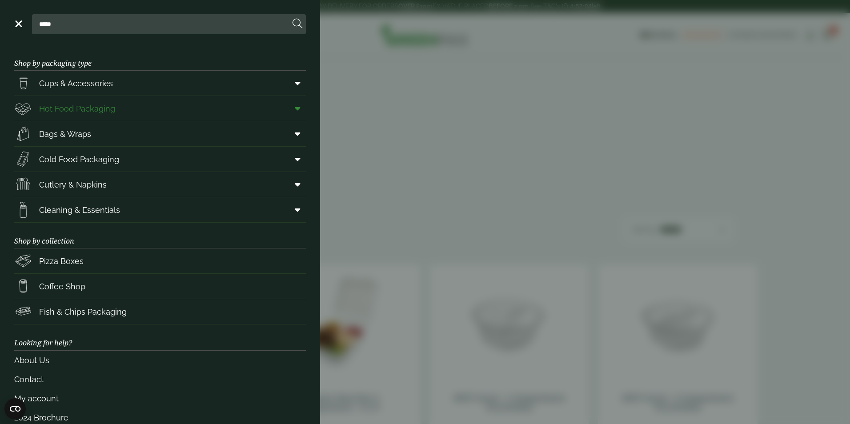 The image size is (850, 424). Describe the element at coordinates (160, 210) in the screenshot. I see `a: Cleaning & Essentials` at that location.